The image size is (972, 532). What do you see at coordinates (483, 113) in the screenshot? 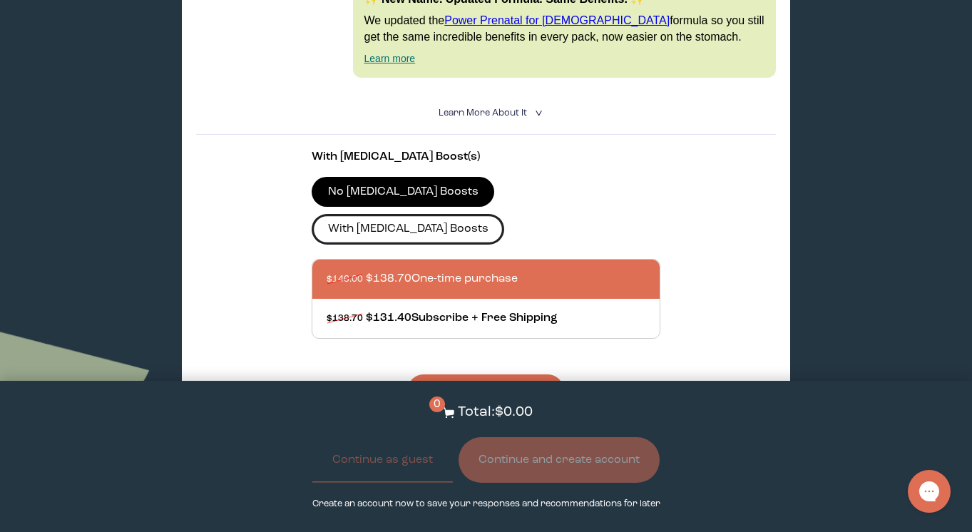
I see `span: Learn More About it` at bounding box center [483, 113].